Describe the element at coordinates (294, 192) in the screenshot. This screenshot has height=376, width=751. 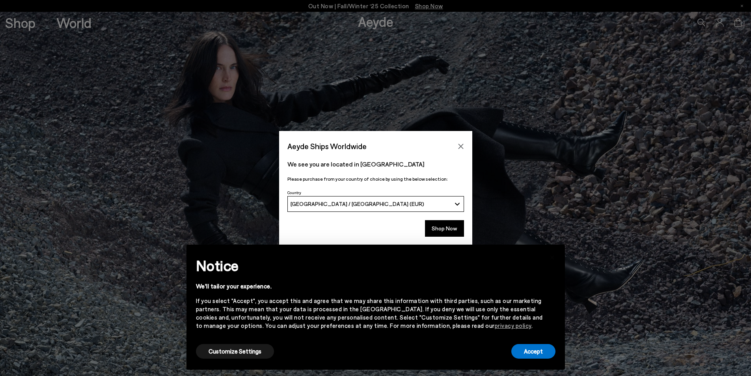
I see `span: Country` at that location.